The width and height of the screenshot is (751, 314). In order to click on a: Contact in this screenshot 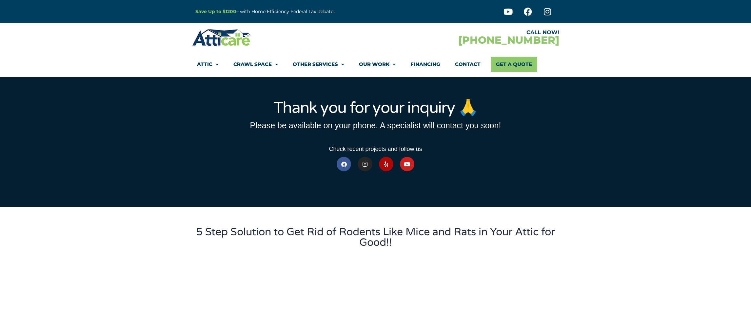, I will do `click(468, 64)`.